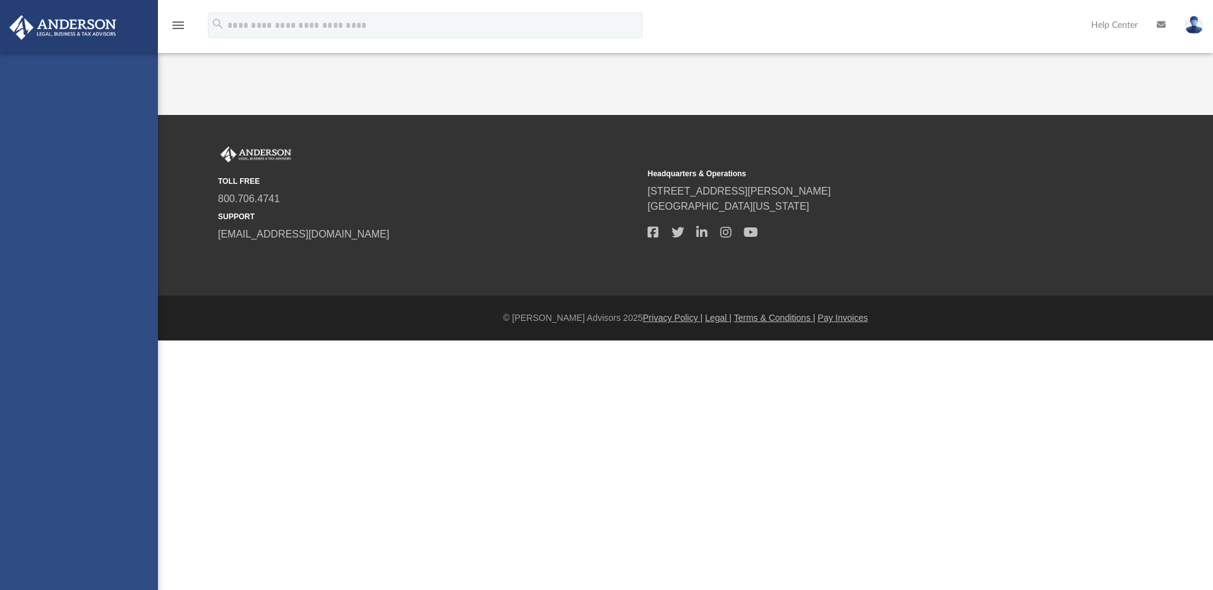 The height and width of the screenshot is (590, 1213). Describe the element at coordinates (249, 198) in the screenshot. I see `a: 800.706.4741` at that location.